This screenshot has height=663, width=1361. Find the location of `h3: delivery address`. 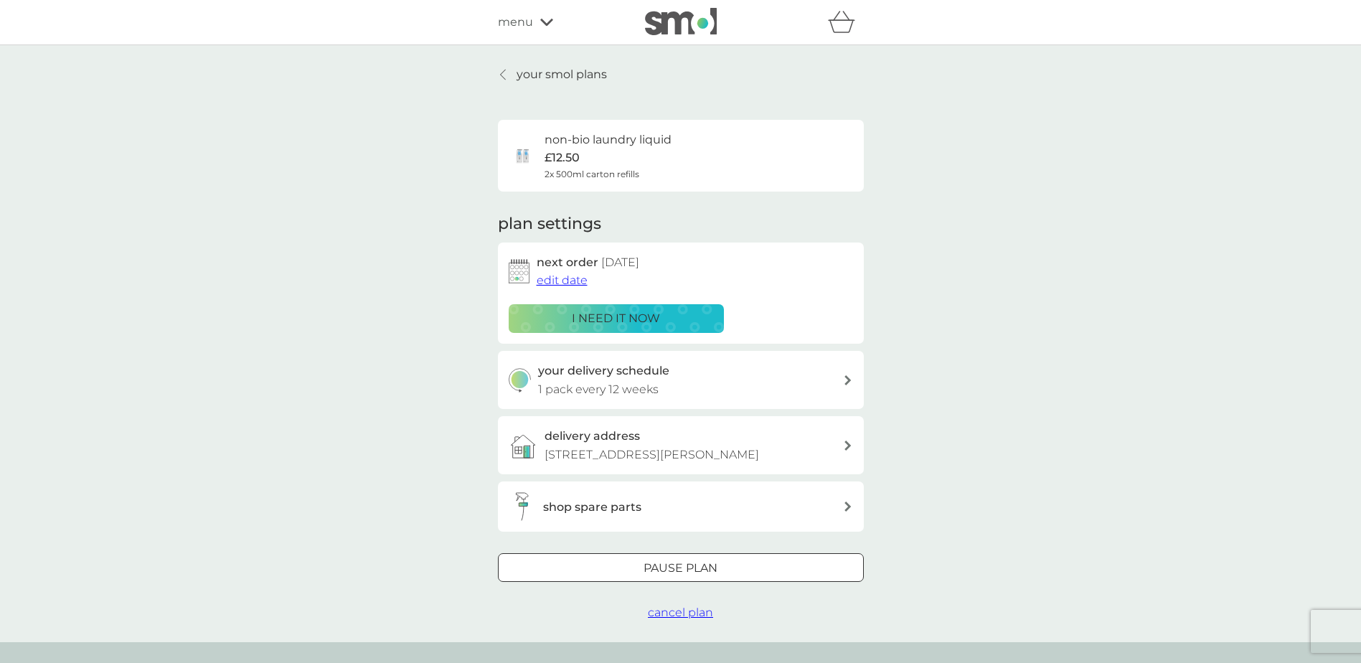

h3: delivery address is located at coordinates (592, 436).